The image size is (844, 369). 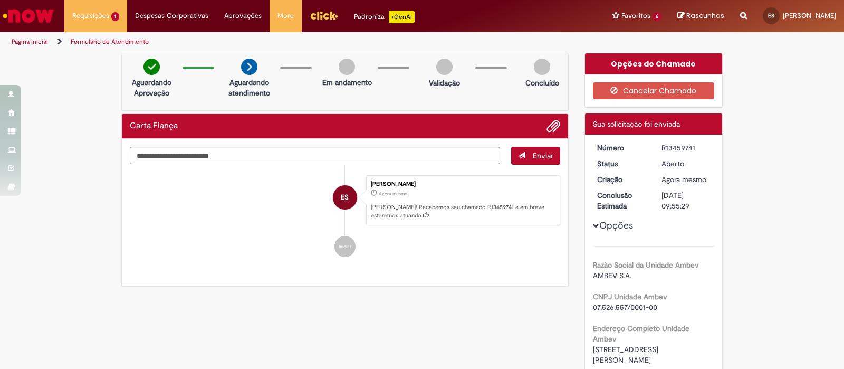 What do you see at coordinates (621, 179) in the screenshot?
I see `dt: Criação` at bounding box center [621, 179].